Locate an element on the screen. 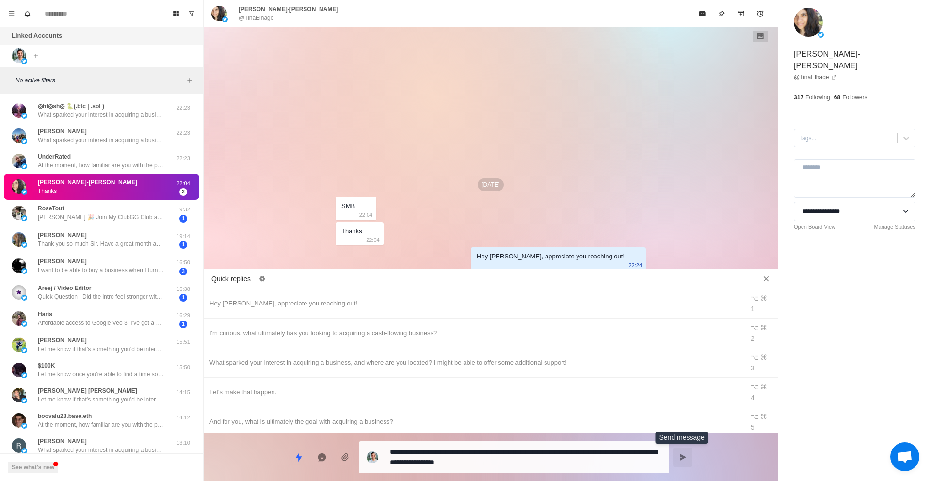  button: Quick replies is located at coordinates (299, 457).